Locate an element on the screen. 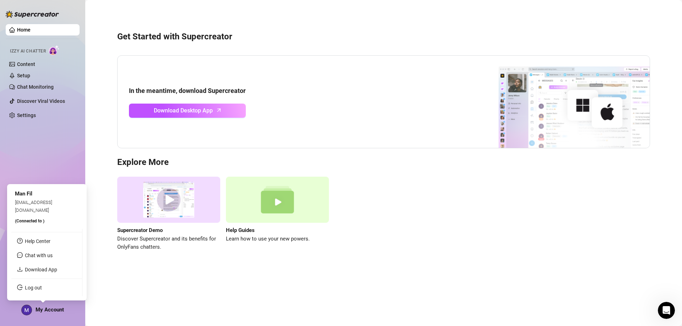 The image size is (682, 326). img: help guides is located at coordinates (277, 200).